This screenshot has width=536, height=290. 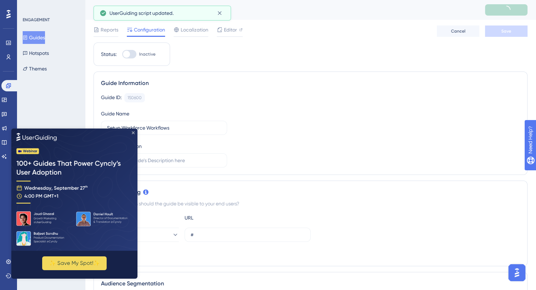 I want to click on button: Hotspots, so click(x=36, y=53).